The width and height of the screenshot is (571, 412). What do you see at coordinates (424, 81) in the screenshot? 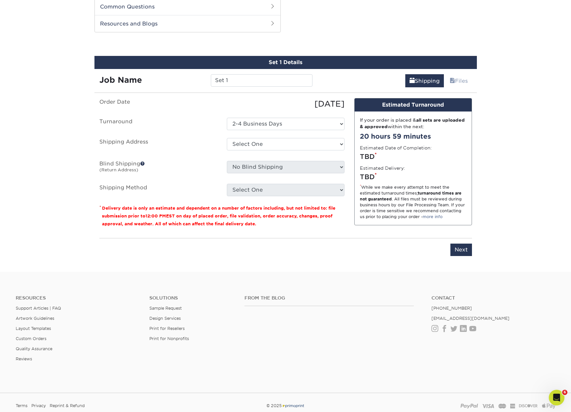
I see `a: Shipping` at bounding box center [424, 81].